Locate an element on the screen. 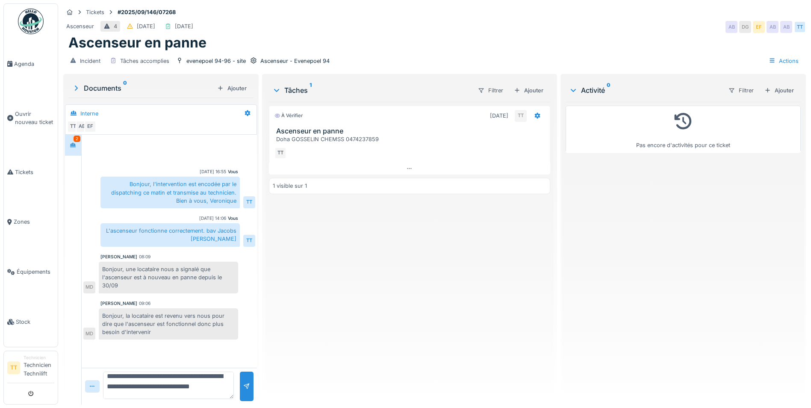 This screenshot has width=811, height=408. div: Bonjour, une locataire nous a signalé que l'ascenseur est à nouveau en panne depuis le 30/09 is located at coordinates (168, 277).